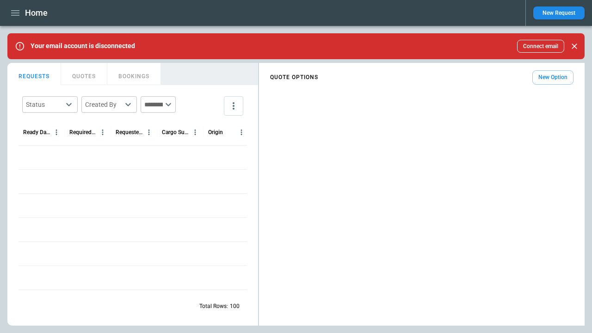 This screenshot has height=333, width=592. What do you see at coordinates (83, 46) in the screenshot?
I see `p: Your email account is disconnected` at bounding box center [83, 46].